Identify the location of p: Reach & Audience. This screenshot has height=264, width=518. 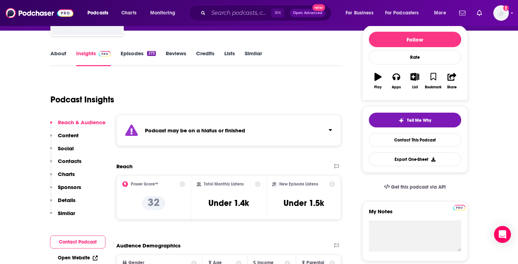
(81, 122).